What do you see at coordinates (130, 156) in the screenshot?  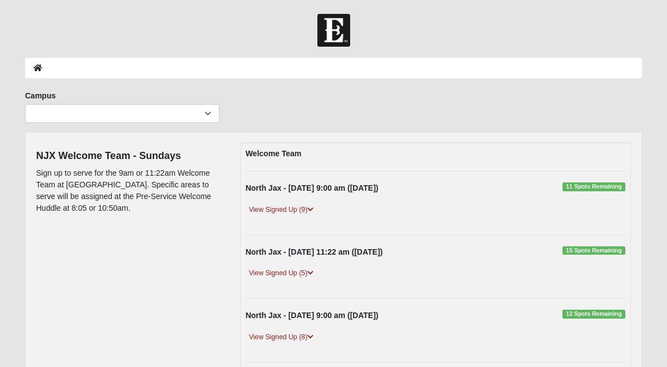 I see `h4: NJX Welcome Team - Sundays` at bounding box center [130, 156].